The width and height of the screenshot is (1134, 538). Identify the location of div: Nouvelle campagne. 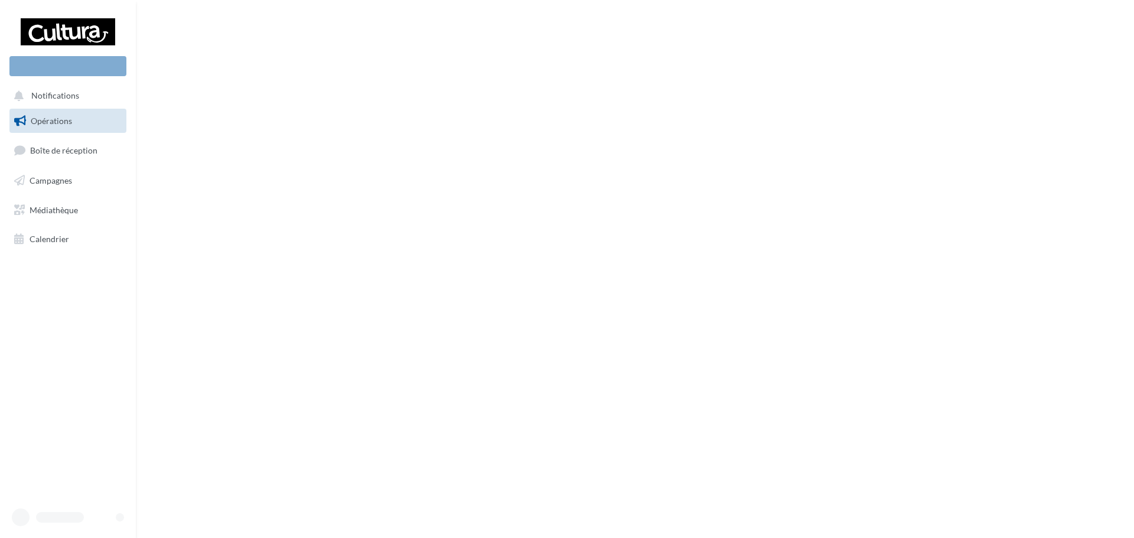
(68, 66).